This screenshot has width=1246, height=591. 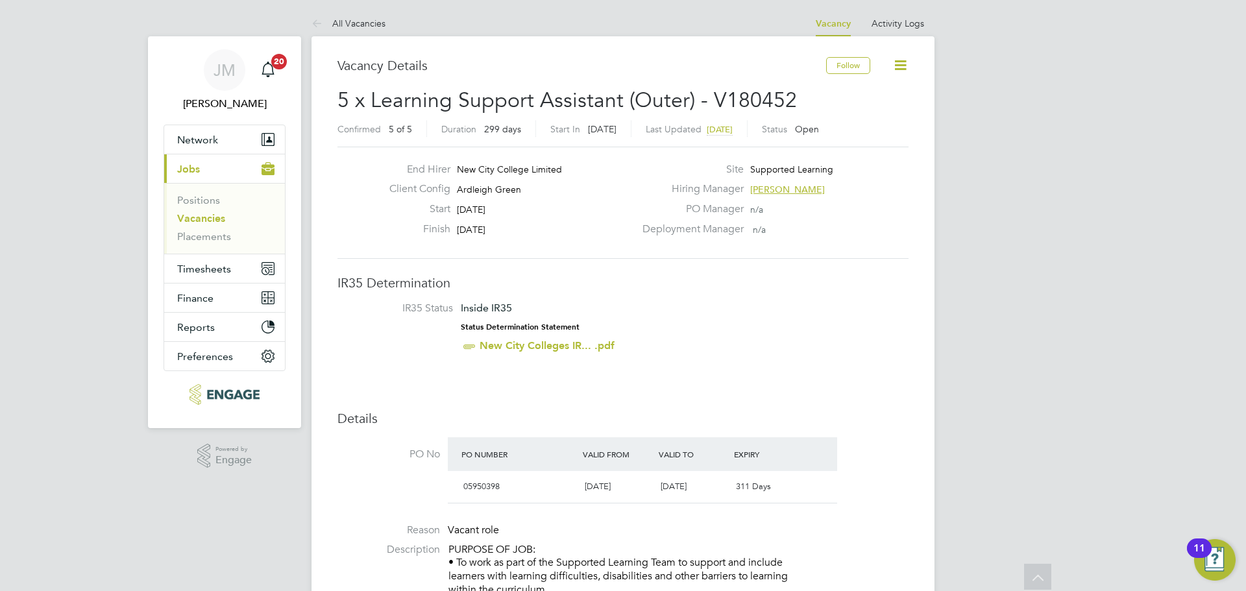 I want to click on div: 11, so click(x=1199, y=557).